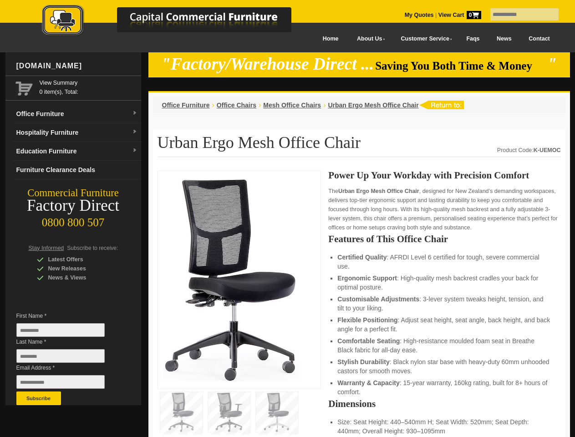 The height and width of the screenshot is (437, 575). Describe the element at coordinates (77, 114) in the screenshot. I see `a: Office Furnituredropdown` at that location.